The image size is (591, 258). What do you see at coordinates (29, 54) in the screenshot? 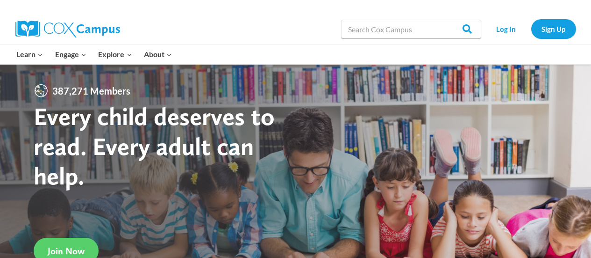
I see `span: Learn` at bounding box center [29, 54].